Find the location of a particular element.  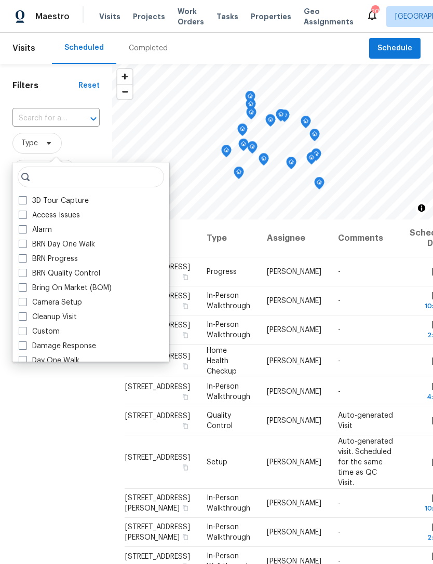

label: Cleanup Visit is located at coordinates (48, 317).